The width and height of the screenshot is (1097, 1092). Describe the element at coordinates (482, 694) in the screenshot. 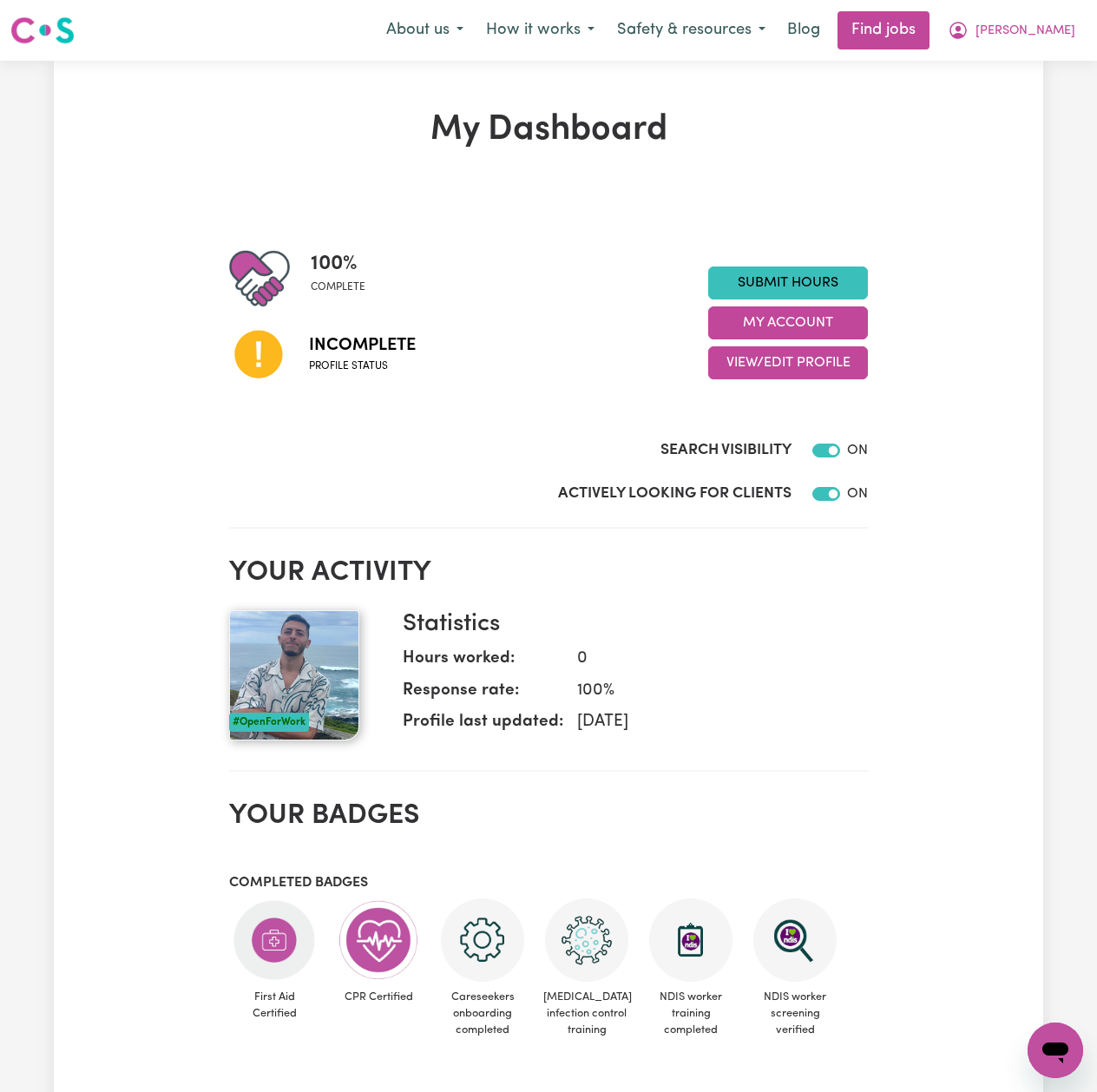

I see `dt: Response rate:` at that location.